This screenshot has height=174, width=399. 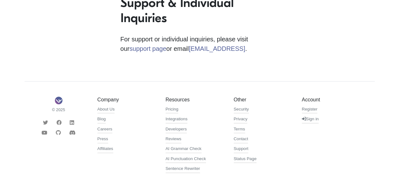 I want to click on a: Contact, so click(x=241, y=139).